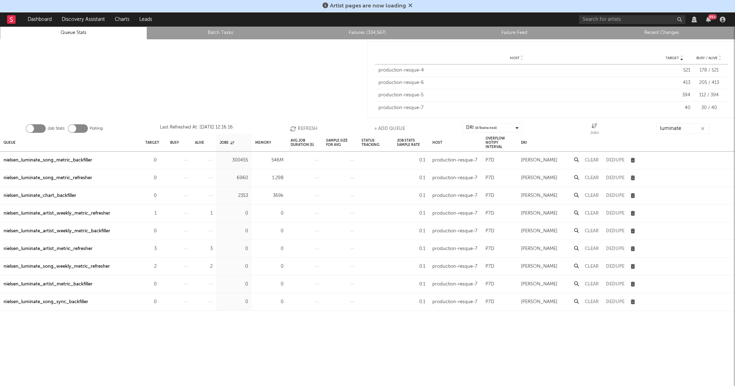  What do you see at coordinates (96, 129) in the screenshot?
I see `label: Polling` at bounding box center [96, 129].